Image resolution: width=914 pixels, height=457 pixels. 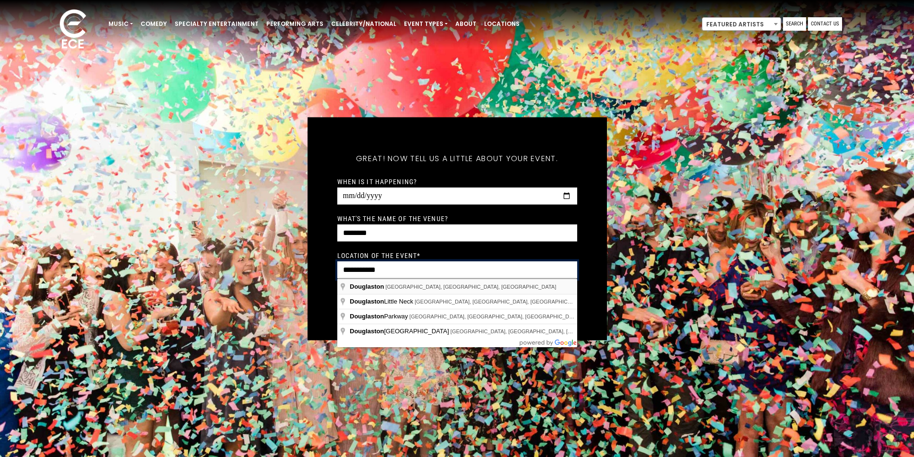 I want to click on label: When is it happening?, so click(x=377, y=181).